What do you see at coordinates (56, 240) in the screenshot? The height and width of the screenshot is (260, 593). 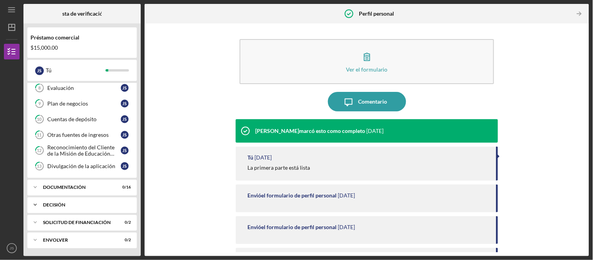 I see `font: Envolver` at bounding box center [56, 240].